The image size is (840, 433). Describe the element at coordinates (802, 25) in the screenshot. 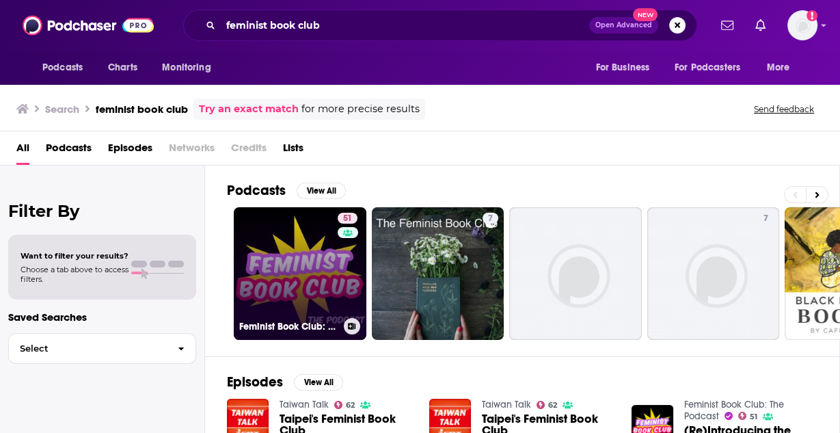

I see `button: Show profile menu` at that location.